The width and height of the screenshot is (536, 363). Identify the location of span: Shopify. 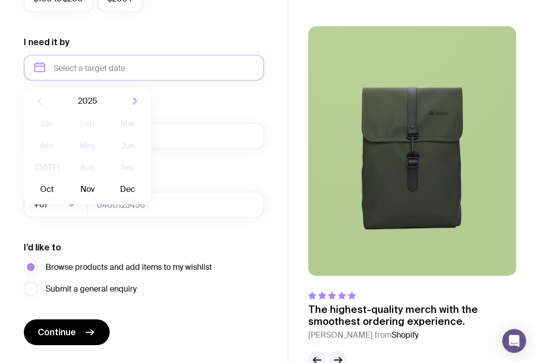
(405, 335).